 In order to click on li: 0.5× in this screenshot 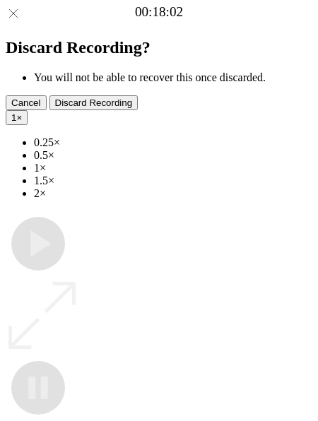, I will do `click(173, 155)`.